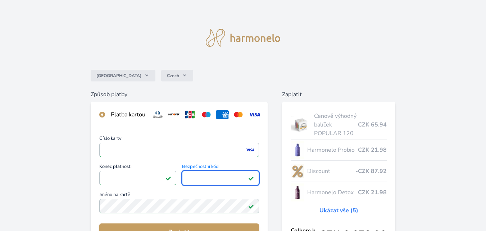 Image resolution: width=486 pixels, height=231 pixels. What do you see at coordinates (371, 171) in the screenshot?
I see `span: -CZK 87.92` at bounding box center [371, 171].